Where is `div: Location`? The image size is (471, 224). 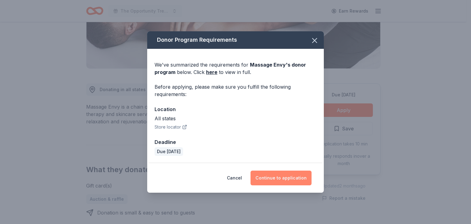
div: Location is located at coordinates (236, 109).